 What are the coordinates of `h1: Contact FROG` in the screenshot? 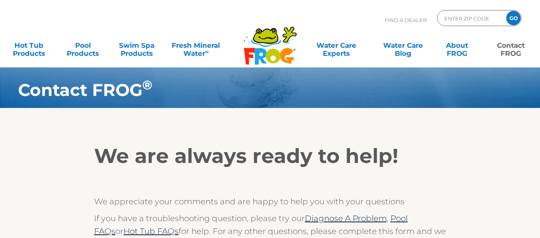 It's located at (249, 90).